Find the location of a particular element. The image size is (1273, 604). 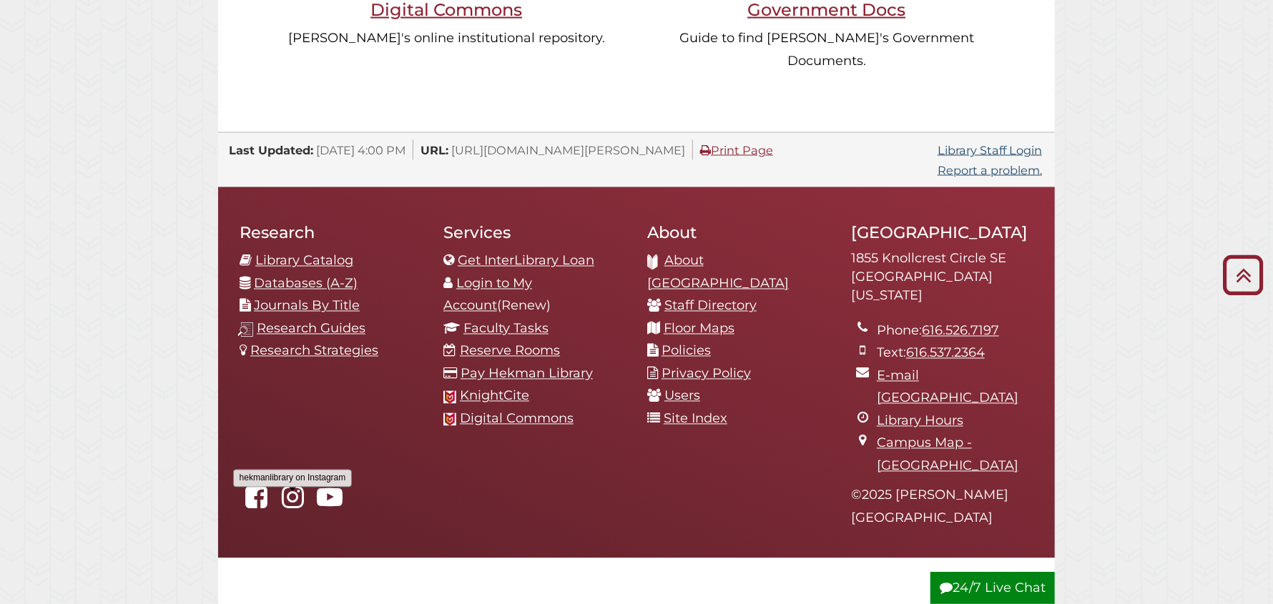

a: Library Hours is located at coordinates (920, 421).